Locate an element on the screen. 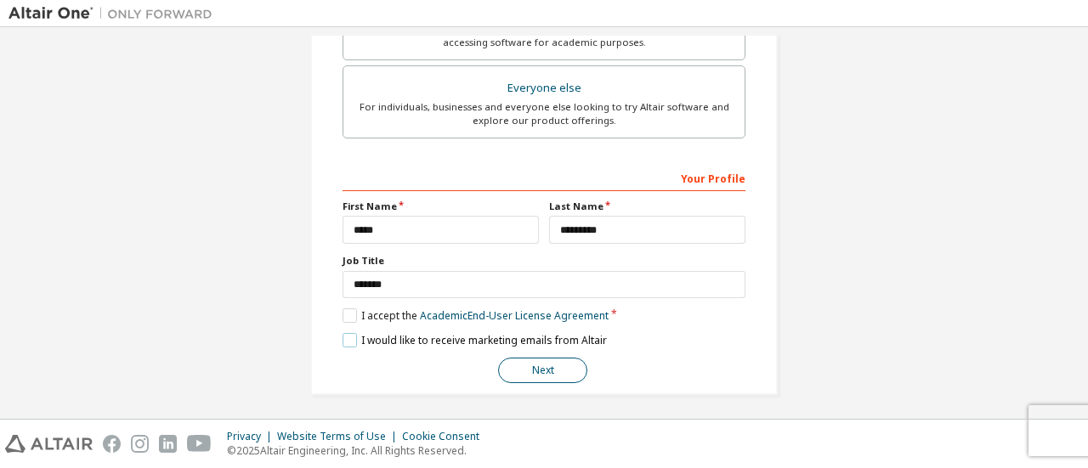  img: instagram.svg is located at coordinates (139, 444).